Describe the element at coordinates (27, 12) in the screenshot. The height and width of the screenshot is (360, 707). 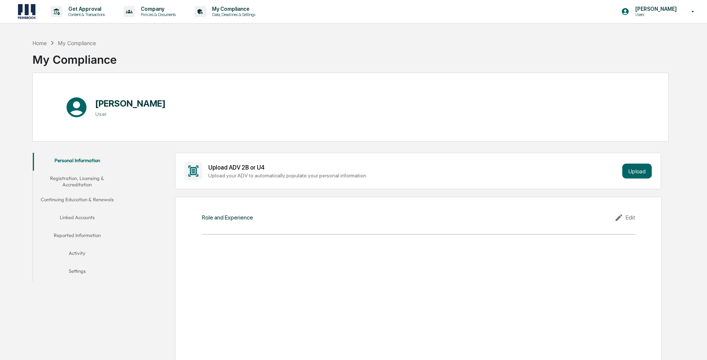
I see `img: logo` at that location.